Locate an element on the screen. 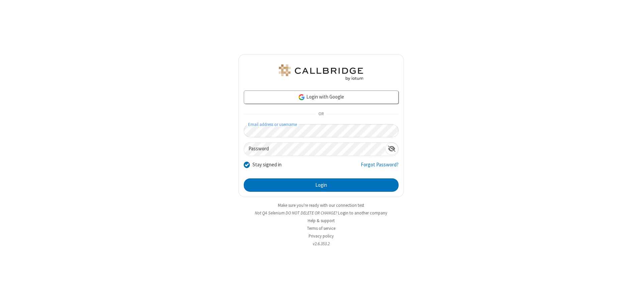 The width and height of the screenshot is (642, 306). input: Password is located at coordinates (314, 149).